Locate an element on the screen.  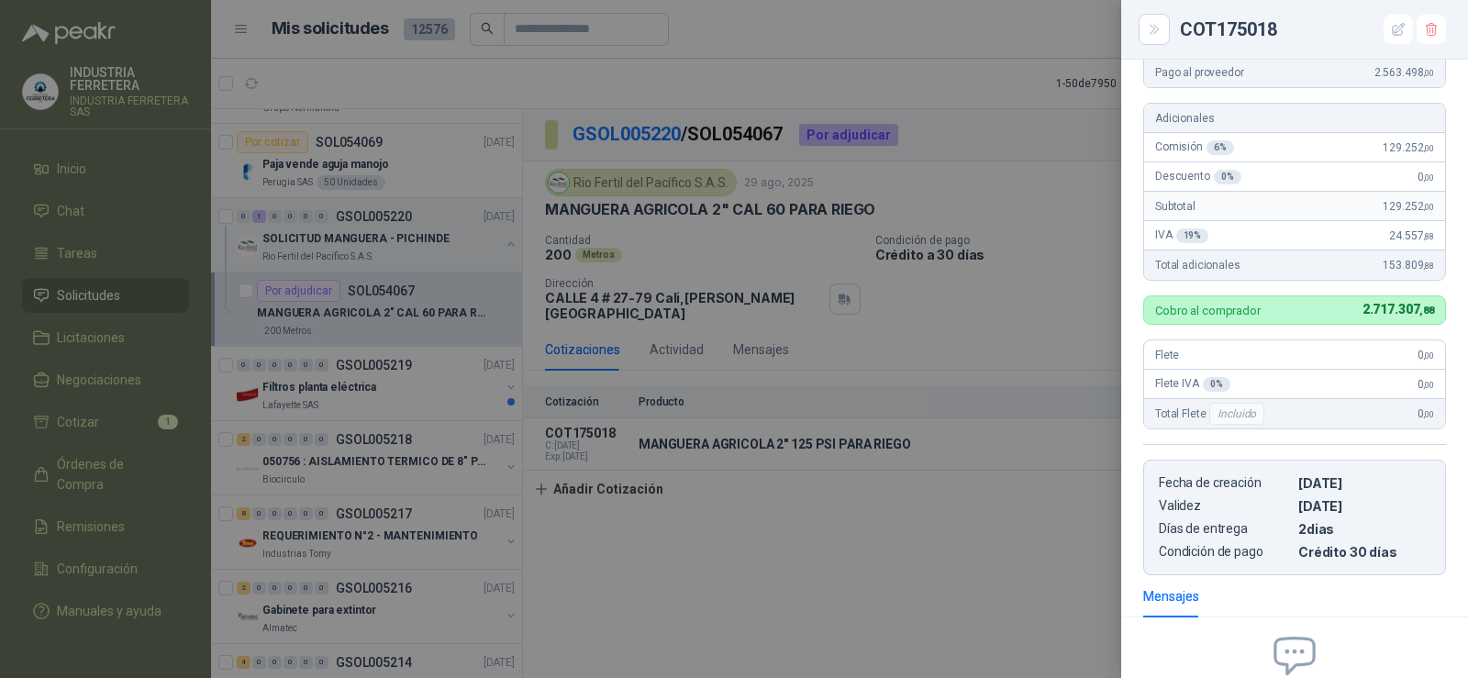
p: Fecha de creación is located at coordinates (1225, 483).